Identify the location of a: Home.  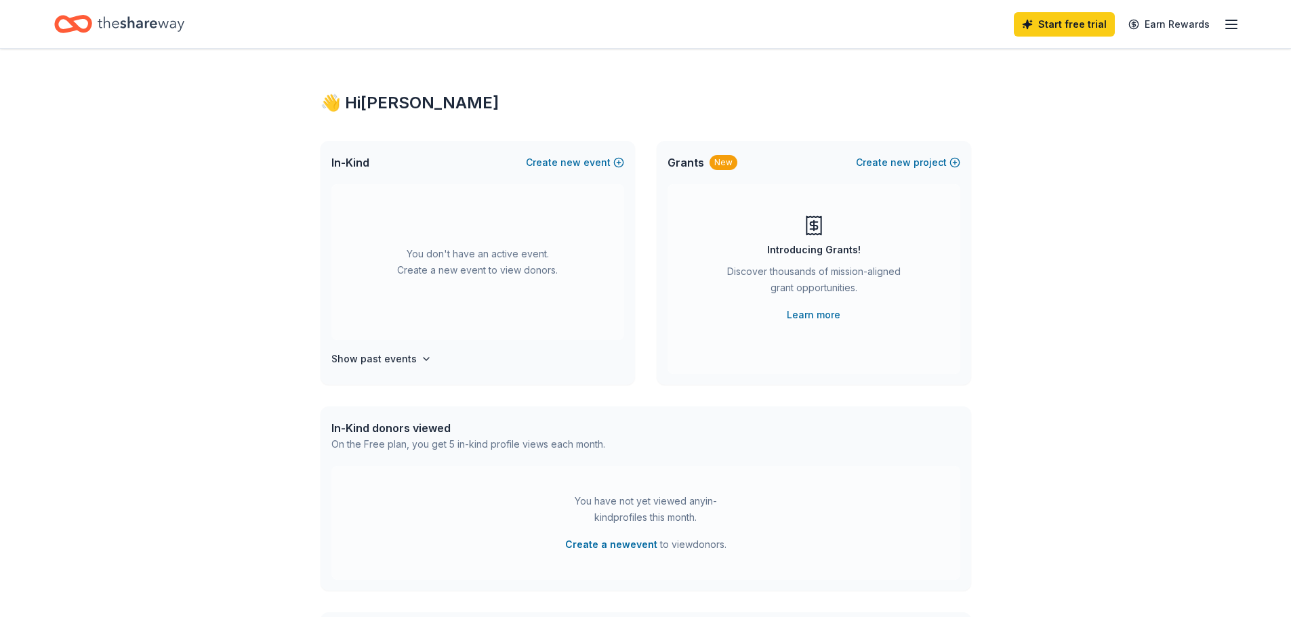
(119, 24).